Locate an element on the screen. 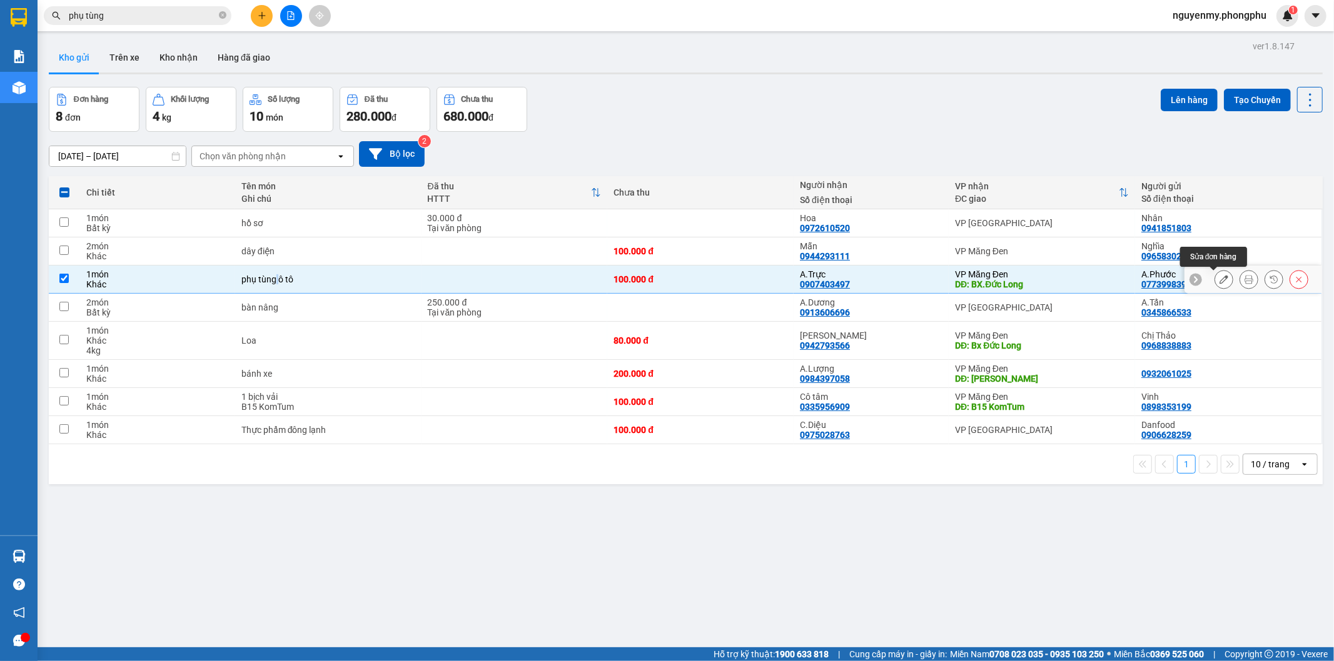 The height and width of the screenshot is (661, 1334). div: Tên món is located at coordinates (328, 186).